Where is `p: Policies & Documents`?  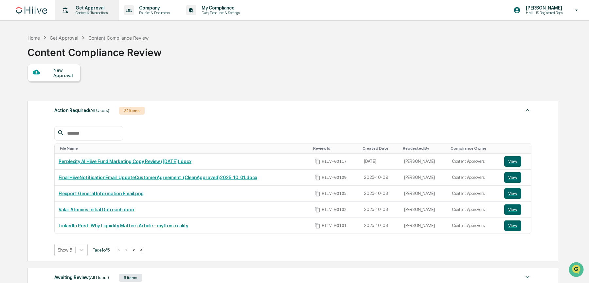 p: Policies & Documents is located at coordinates (153, 13).